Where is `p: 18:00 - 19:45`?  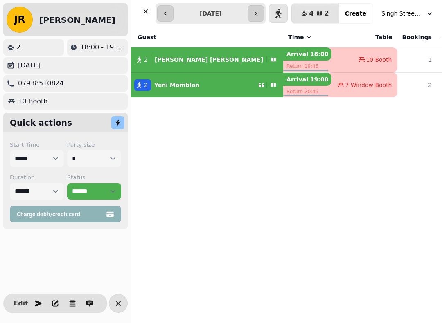 p: 18:00 - 19:45 is located at coordinates (102, 47).